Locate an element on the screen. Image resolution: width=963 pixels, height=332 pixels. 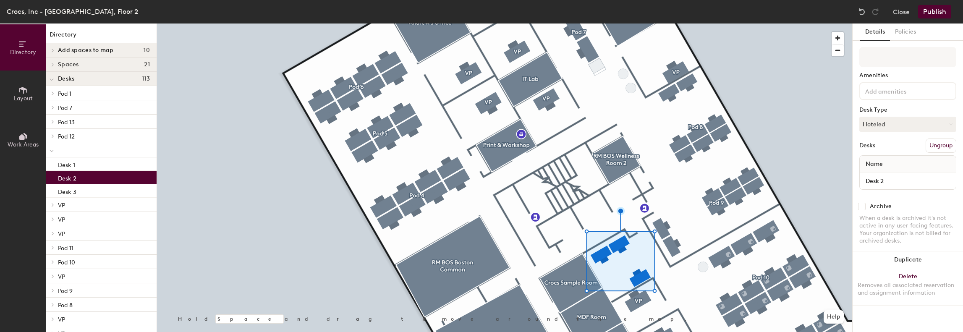
span: Pod 13 is located at coordinates (66, 122).